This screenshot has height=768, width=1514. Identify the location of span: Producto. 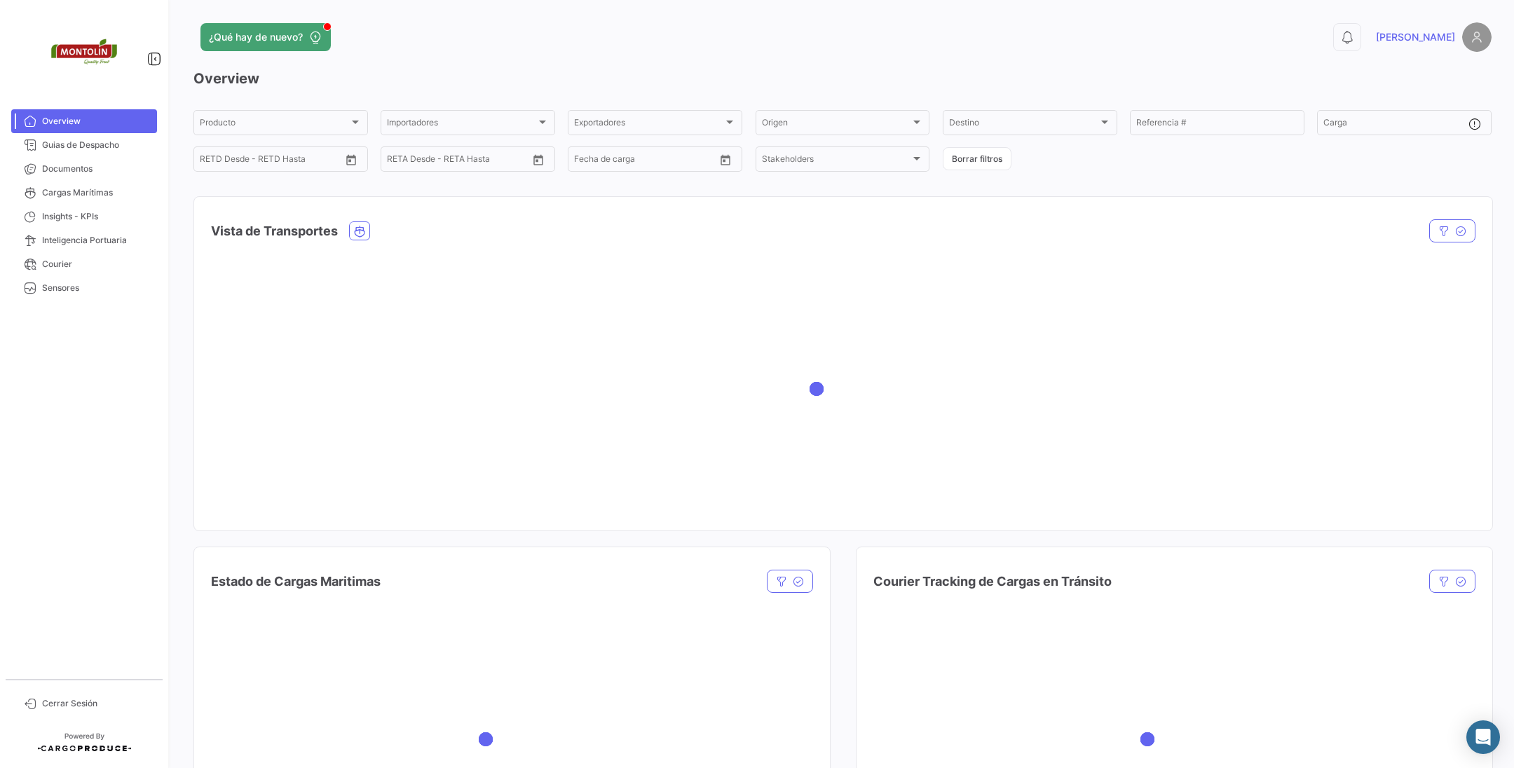
(274, 125).